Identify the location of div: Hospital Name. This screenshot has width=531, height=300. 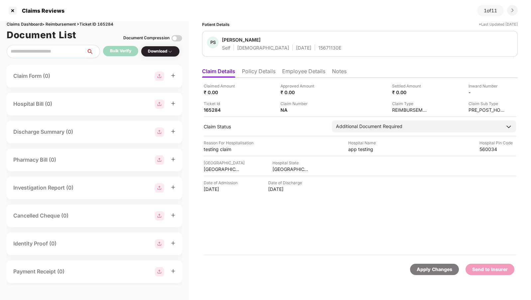
(366, 143).